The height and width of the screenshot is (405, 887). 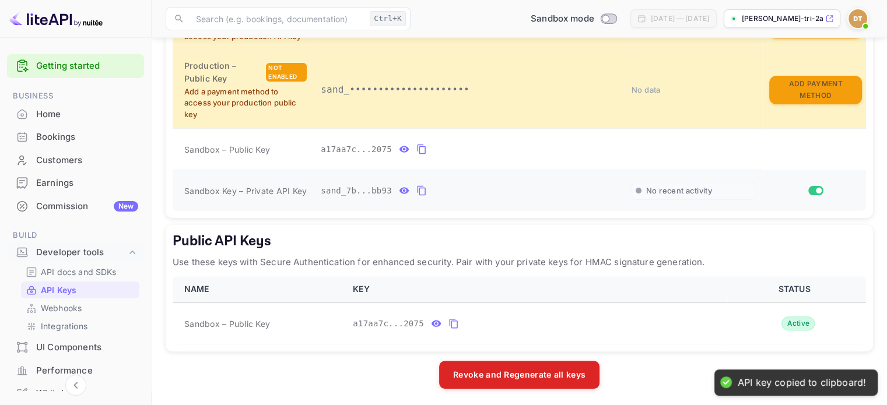 I want to click on div: API docs and SDKs, so click(x=80, y=272).